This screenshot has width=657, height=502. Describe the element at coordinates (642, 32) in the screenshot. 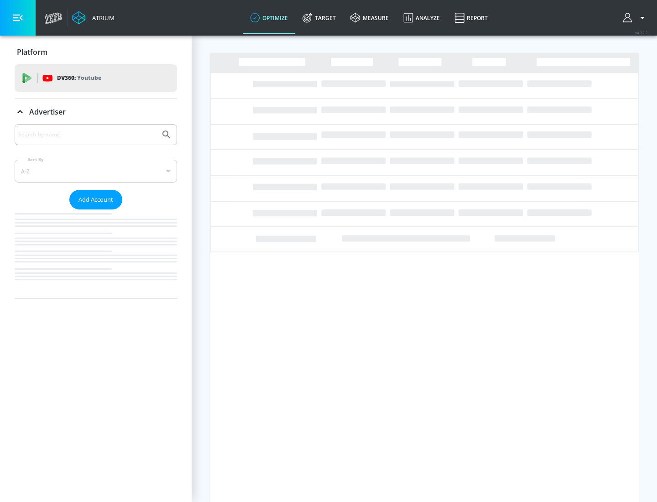

I see `span: v 4.22.2` at that location.